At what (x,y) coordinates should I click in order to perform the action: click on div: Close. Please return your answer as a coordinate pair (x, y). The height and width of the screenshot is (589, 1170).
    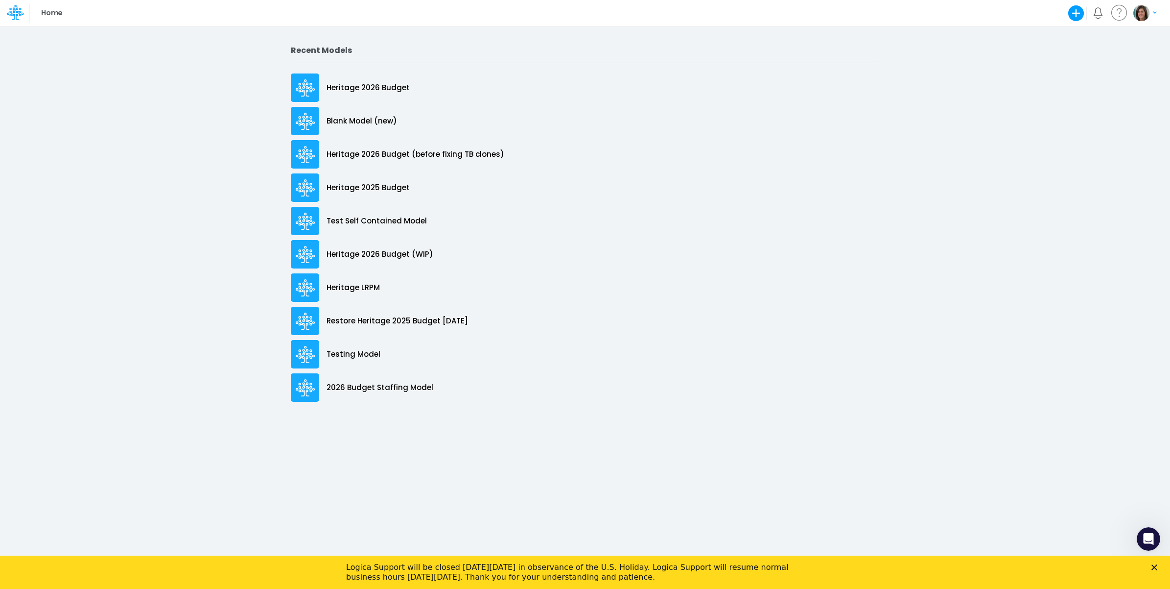
    Looking at the image, I should click on (1156, 12).